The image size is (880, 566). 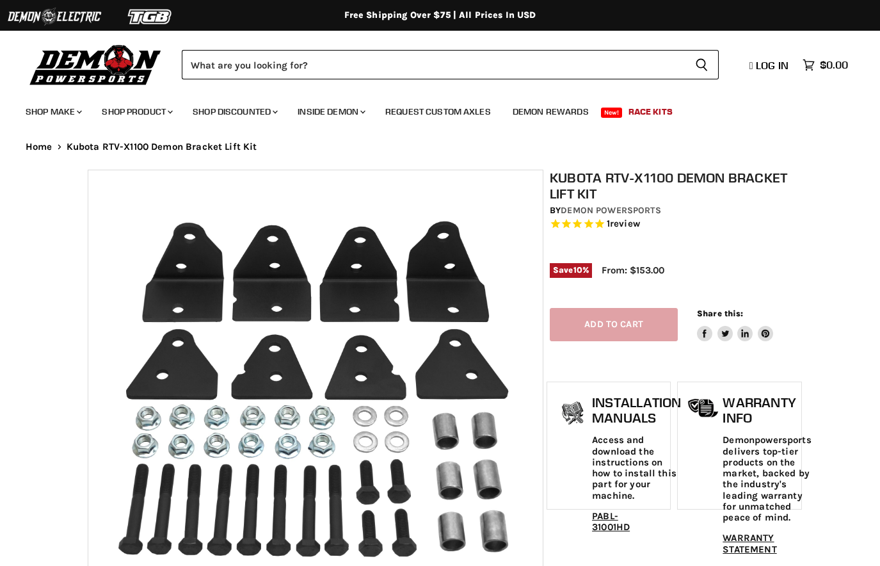 I want to click on a: Race Kits, so click(x=651, y=111).